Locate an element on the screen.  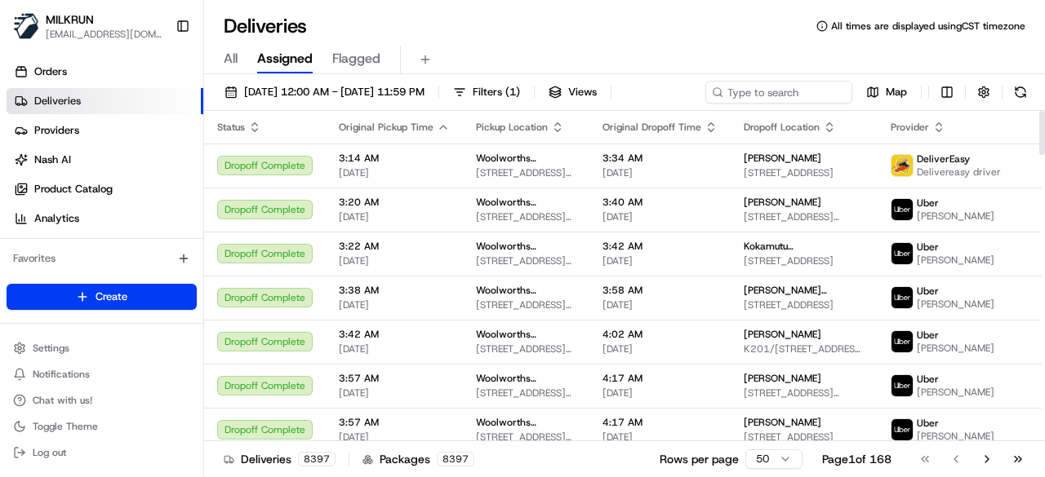
span: MILKRUN is located at coordinates (69, 20).